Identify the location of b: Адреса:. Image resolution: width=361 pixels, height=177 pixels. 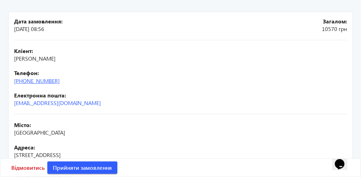
(181, 147).